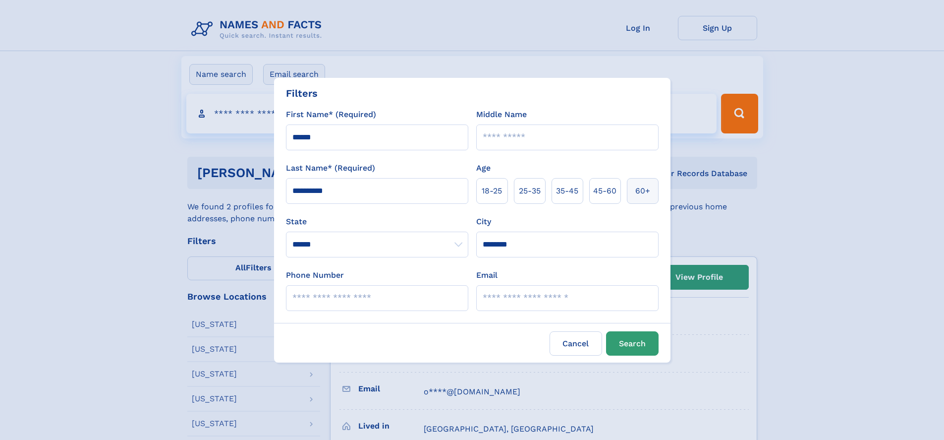 This screenshot has width=944, height=440. What do you see at coordinates (567, 191) in the screenshot?
I see `span: 35‑45` at bounding box center [567, 191].